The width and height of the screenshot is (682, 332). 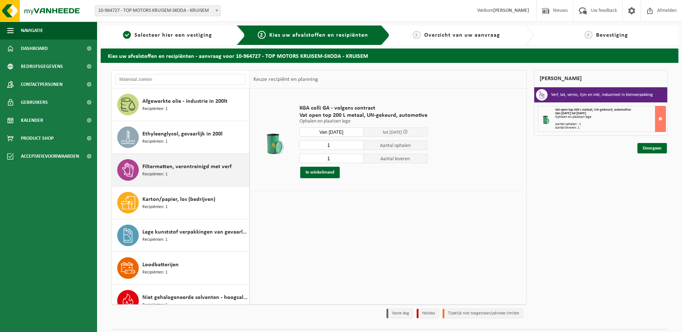 I want to click on span: Gebruikers, so click(x=34, y=102).